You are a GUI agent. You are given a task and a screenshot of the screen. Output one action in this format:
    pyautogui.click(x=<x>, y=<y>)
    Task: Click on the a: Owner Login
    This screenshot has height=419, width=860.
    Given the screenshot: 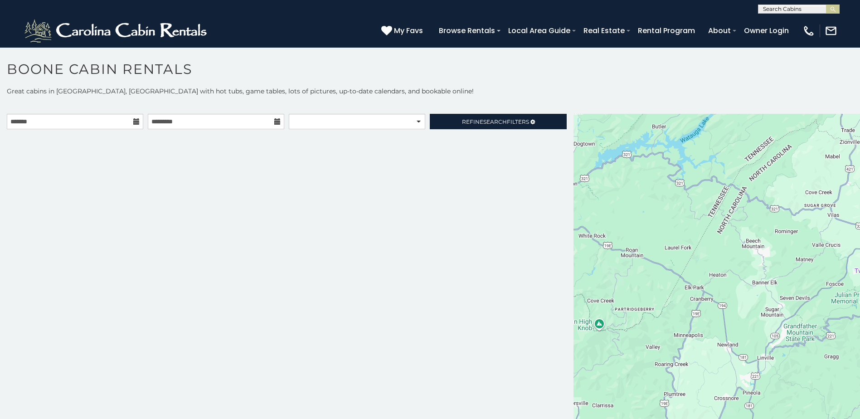 What is the action you would take?
    pyautogui.click(x=766, y=30)
    